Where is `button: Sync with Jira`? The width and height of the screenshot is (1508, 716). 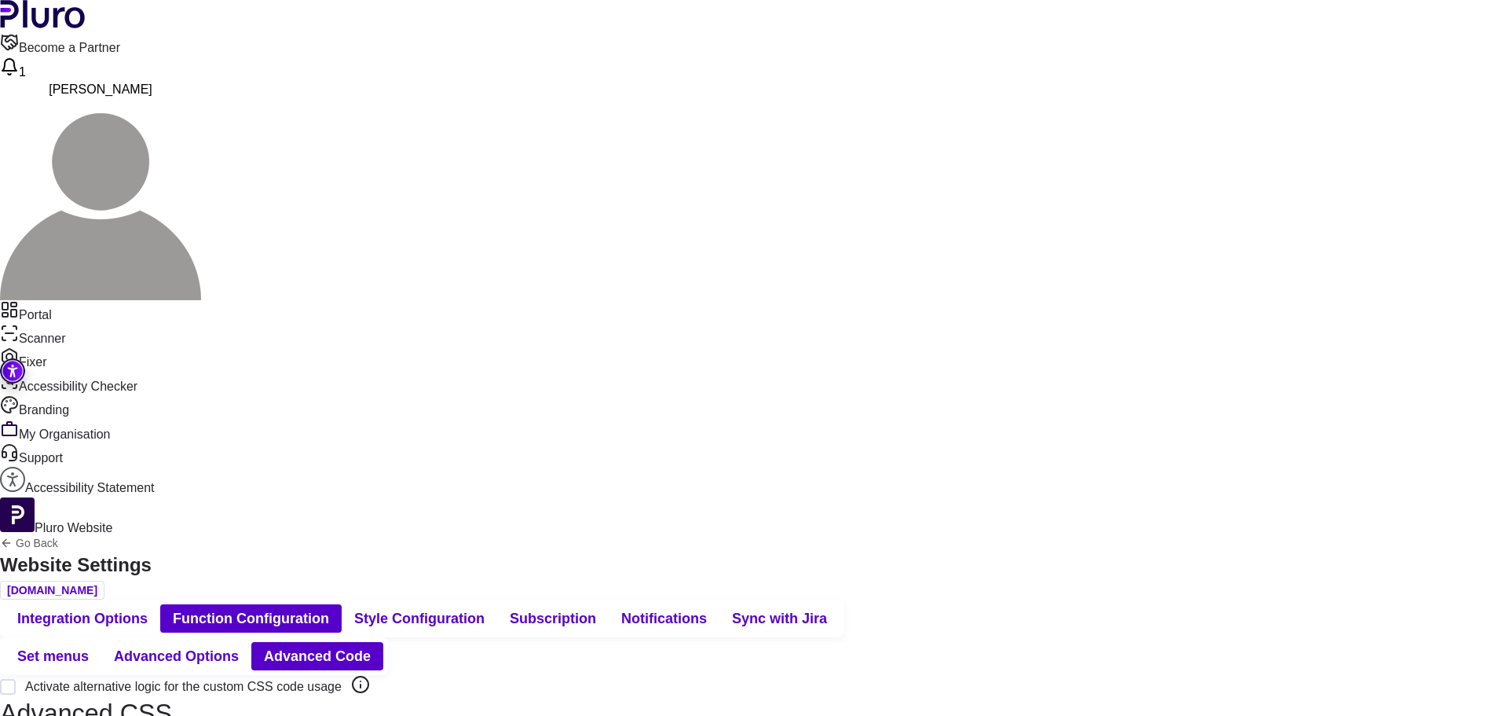 button: Sync with Jira is located at coordinates (779, 618).